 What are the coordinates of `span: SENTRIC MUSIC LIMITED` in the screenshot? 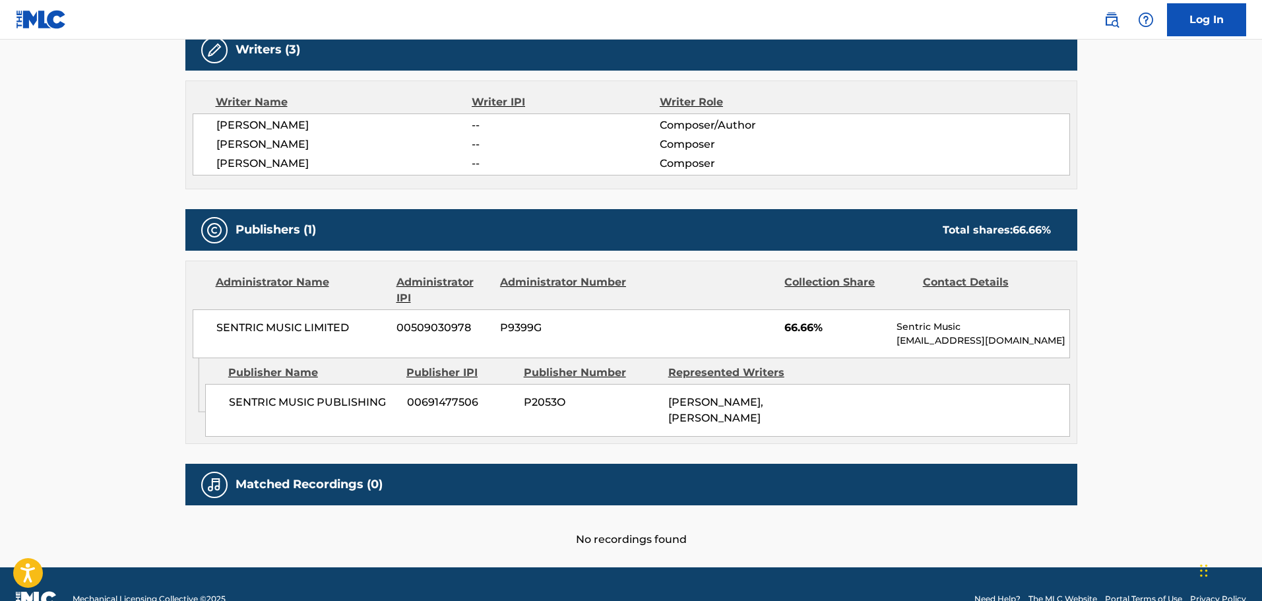 It's located at (302, 328).